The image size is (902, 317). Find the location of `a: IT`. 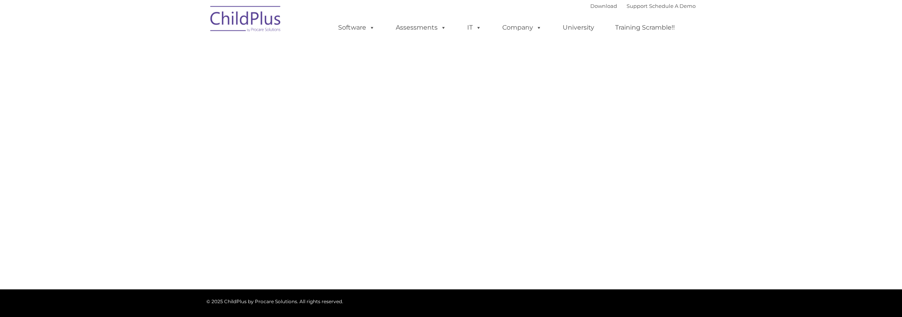

a: IT is located at coordinates (474, 28).